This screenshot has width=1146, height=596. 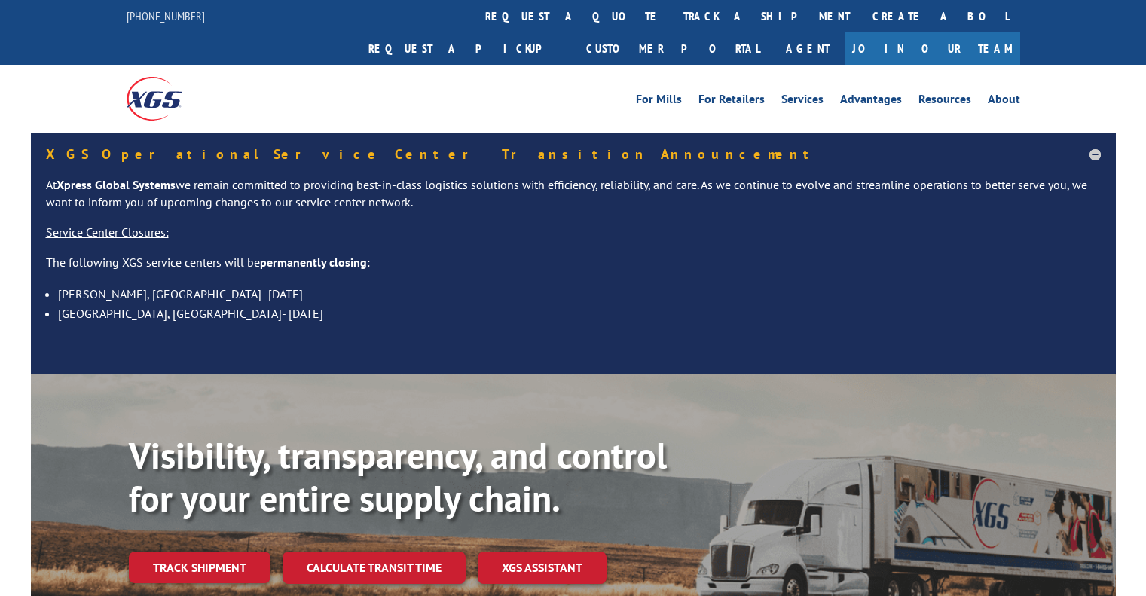 What do you see at coordinates (573, 200) in the screenshot?
I see `p: At we remain committed to providing best-in-class logistics solutions with efficiency, reliabilit...` at bounding box center [573, 200].